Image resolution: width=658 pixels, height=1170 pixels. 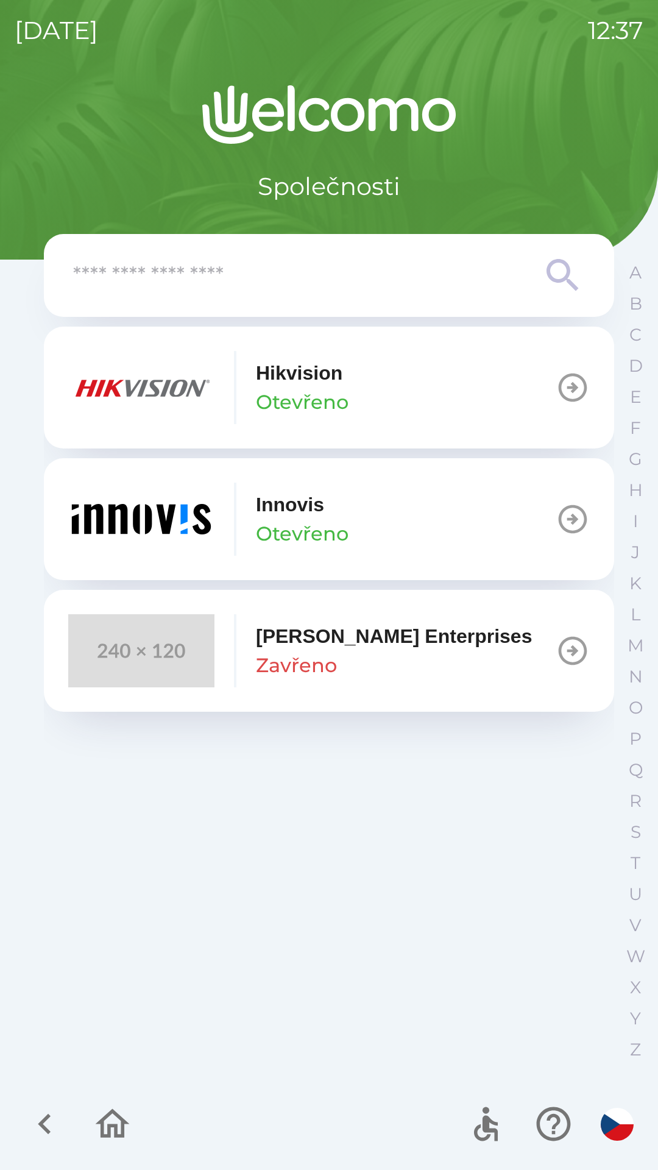 I want to click on p: Y, so click(x=636, y=1018).